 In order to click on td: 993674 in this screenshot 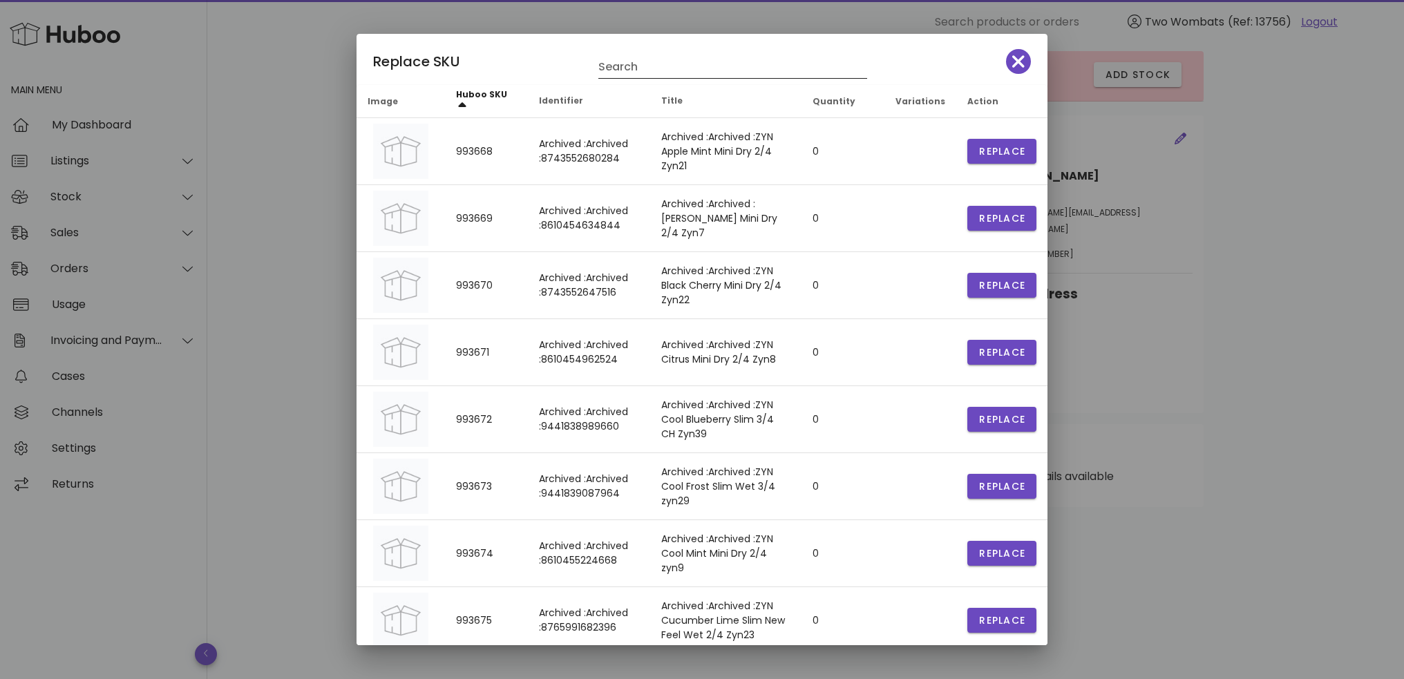, I will do `click(487, 554)`.